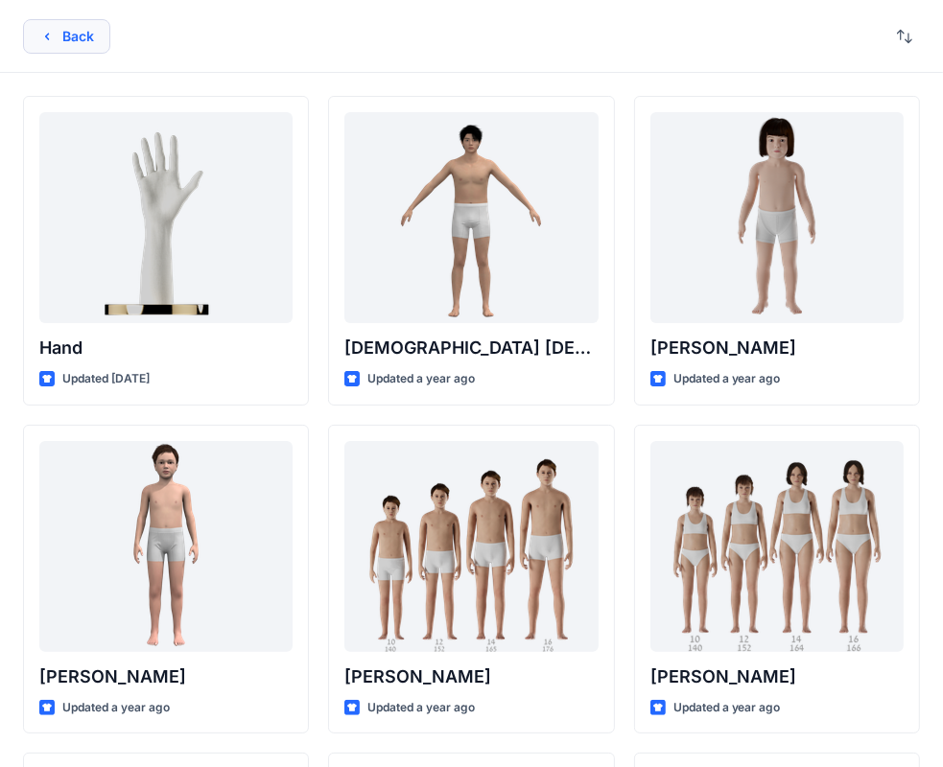 The width and height of the screenshot is (943, 767). I want to click on a: Male Asian, so click(471, 218).